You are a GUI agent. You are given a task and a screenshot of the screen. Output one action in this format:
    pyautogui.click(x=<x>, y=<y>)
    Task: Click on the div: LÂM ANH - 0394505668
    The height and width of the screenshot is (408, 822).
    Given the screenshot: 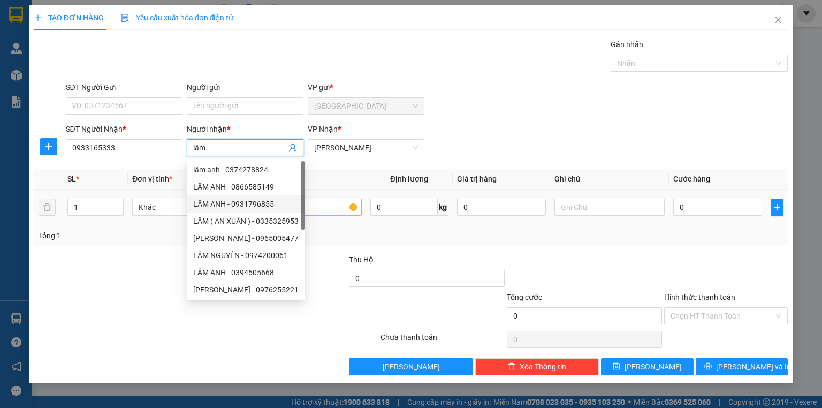 What is the action you would take?
    pyautogui.click(x=246, y=272)
    